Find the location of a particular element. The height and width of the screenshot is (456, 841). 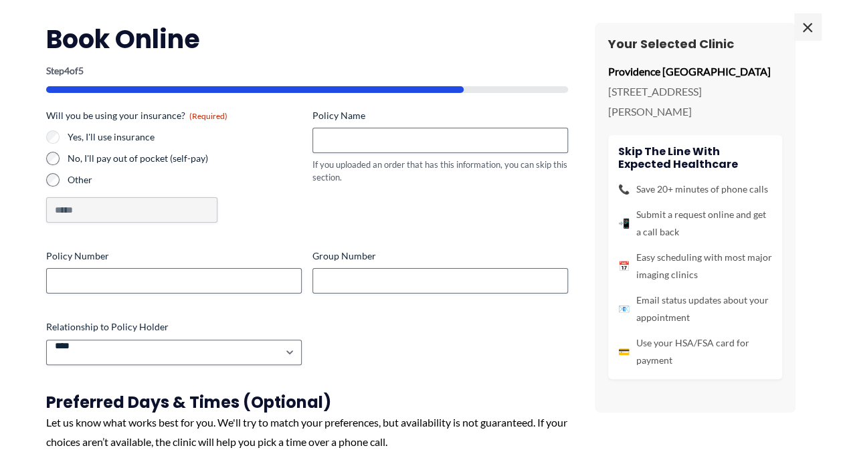

label: Relationship to Policy Holder is located at coordinates (174, 327).